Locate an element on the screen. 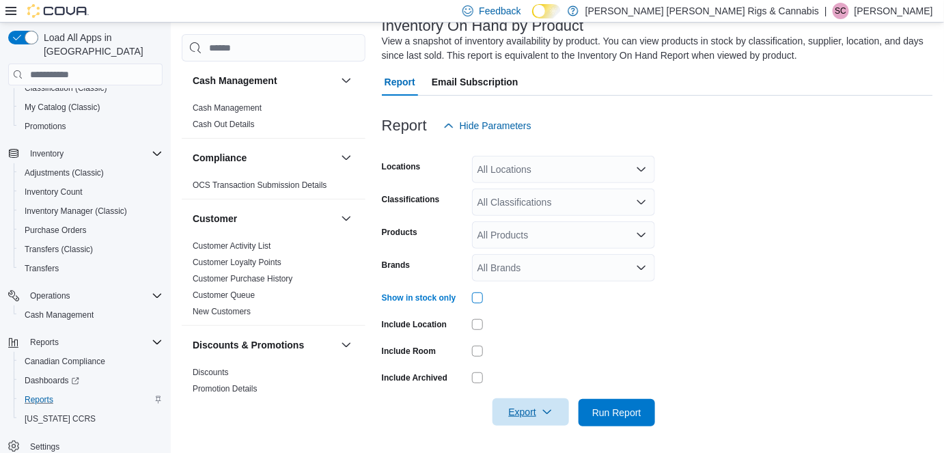 Image resolution: width=944 pixels, height=453 pixels. h3: Report is located at coordinates (405, 126).